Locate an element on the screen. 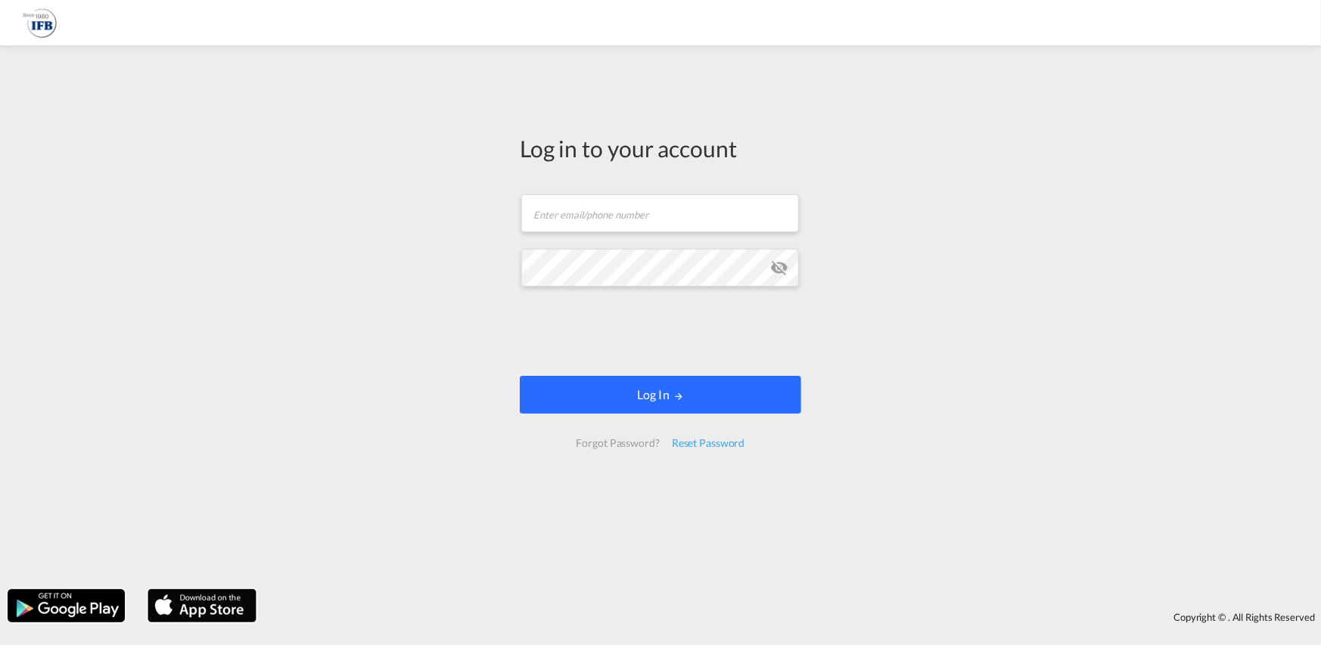 The height and width of the screenshot is (645, 1321). img: b628ab10256c11eeb52753acbc15d091.png is located at coordinates (39, 23).